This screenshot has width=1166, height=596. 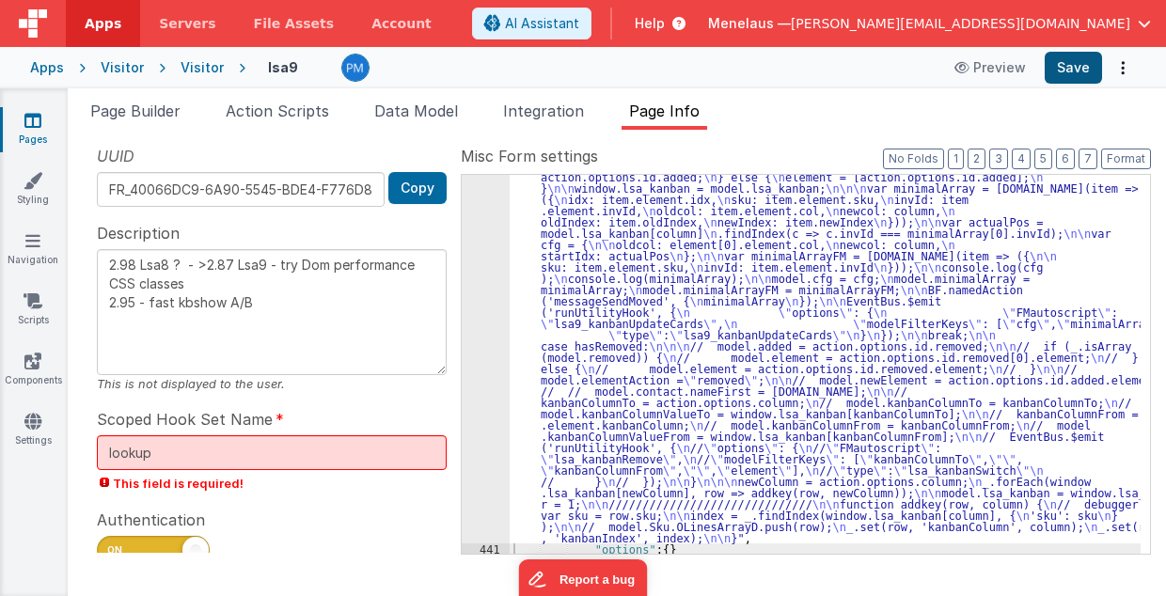 What do you see at coordinates (531, 24) in the screenshot?
I see `button: AI Assistant` at bounding box center [531, 24].